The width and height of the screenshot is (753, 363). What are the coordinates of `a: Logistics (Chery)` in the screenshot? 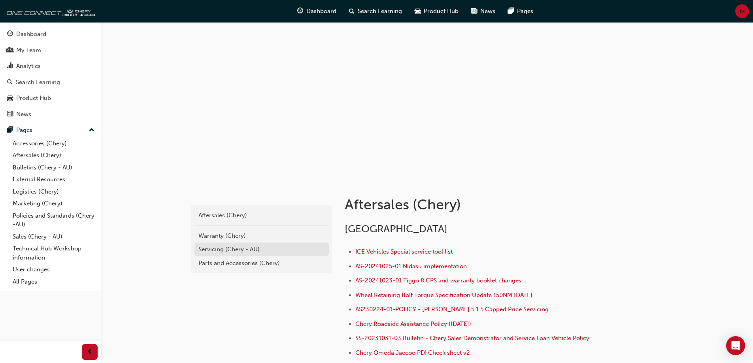 It's located at (53, 192).